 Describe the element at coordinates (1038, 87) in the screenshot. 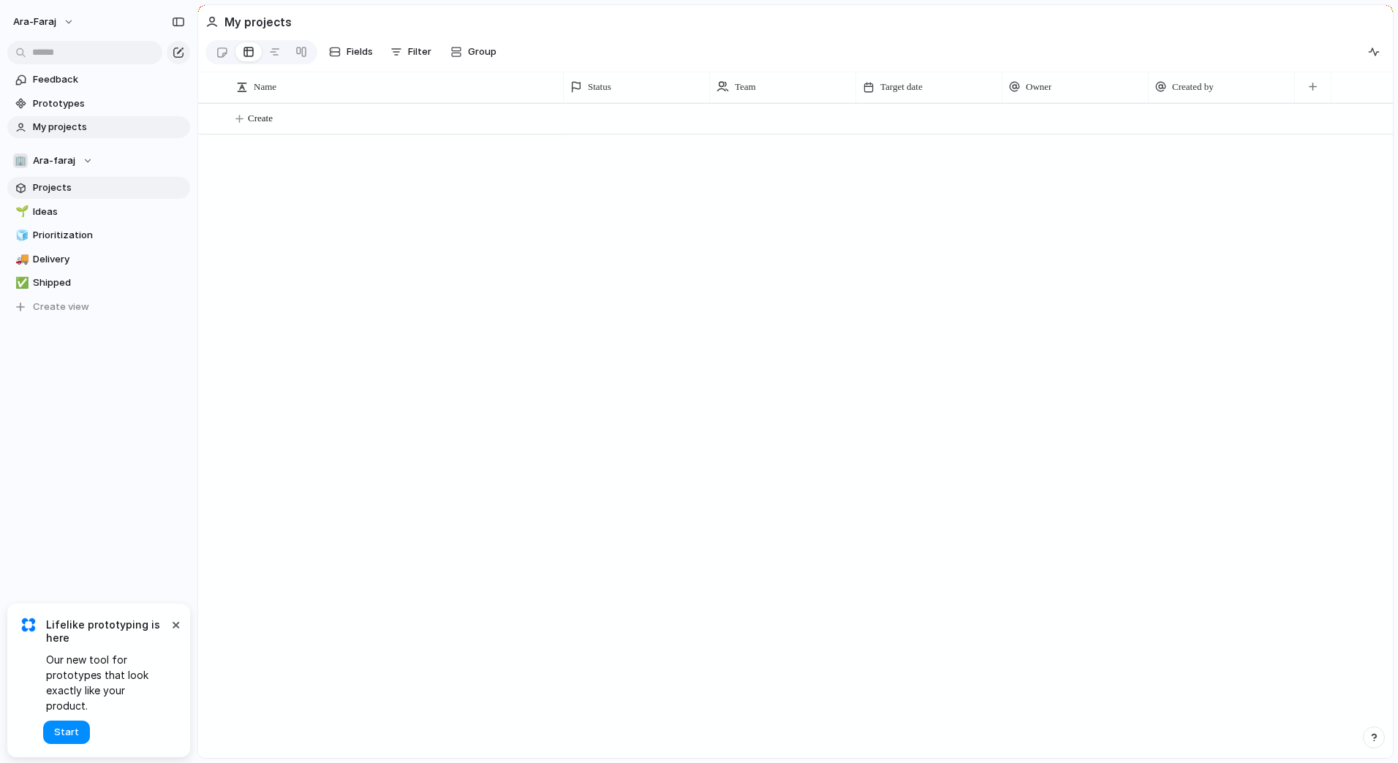

I see `span: Owner` at that location.